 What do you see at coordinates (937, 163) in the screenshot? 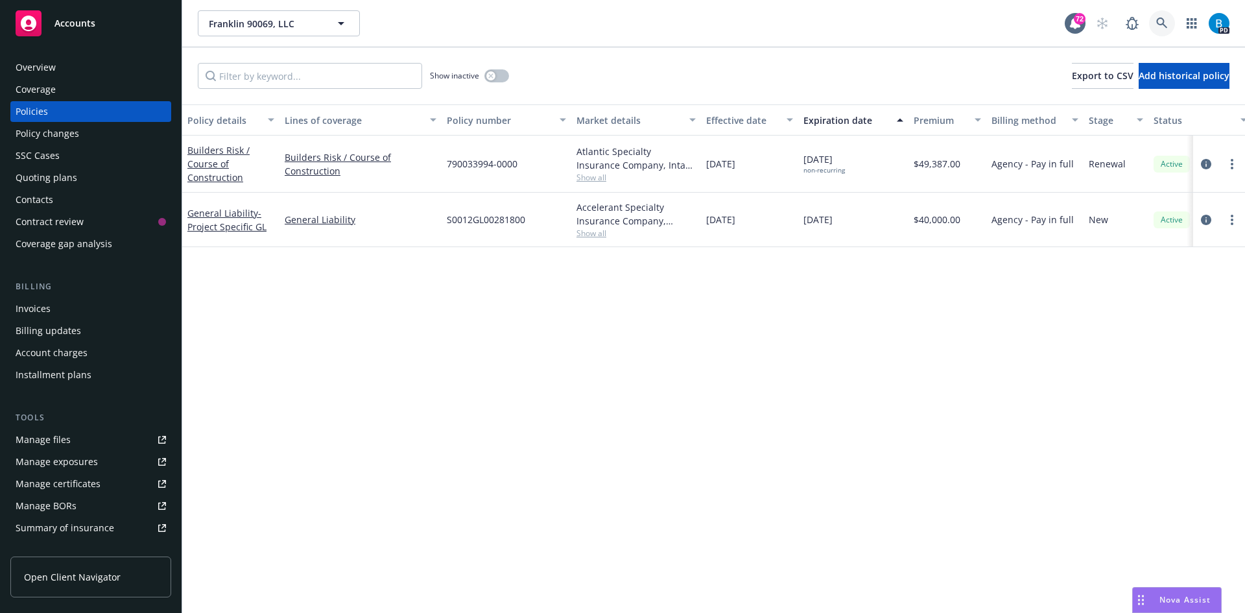
I see `span: $49,387.00` at bounding box center [937, 163].